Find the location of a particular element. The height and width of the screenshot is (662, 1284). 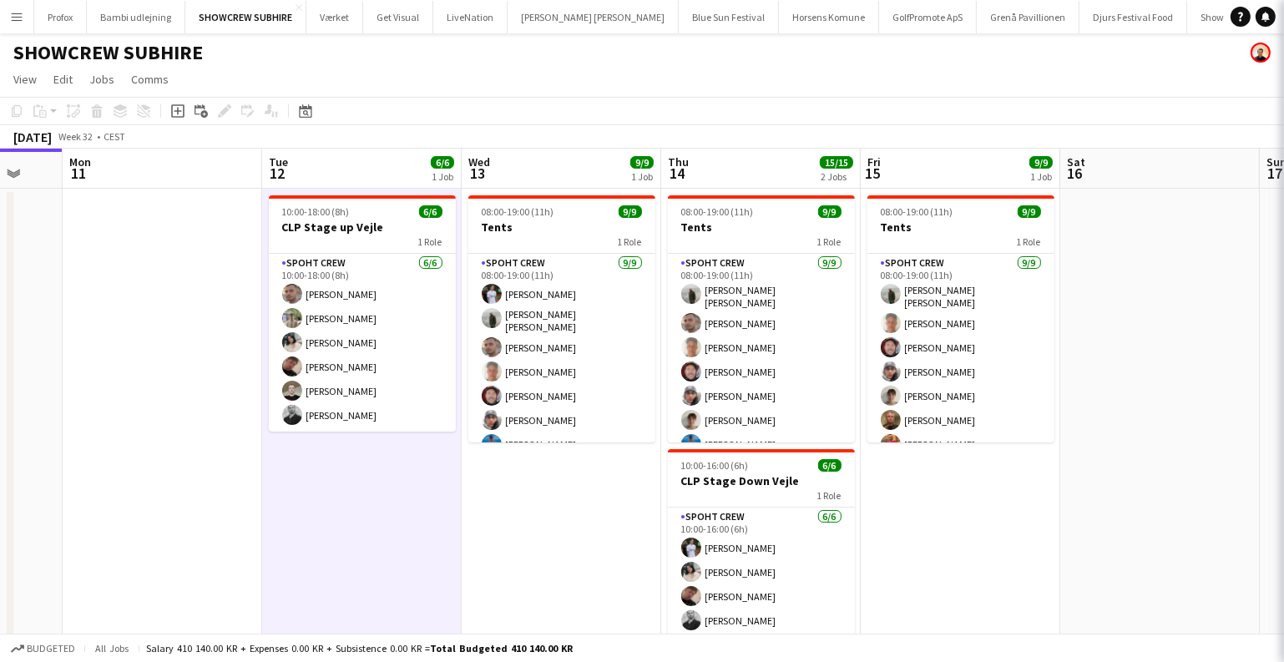

span: 11 is located at coordinates (79, 173).